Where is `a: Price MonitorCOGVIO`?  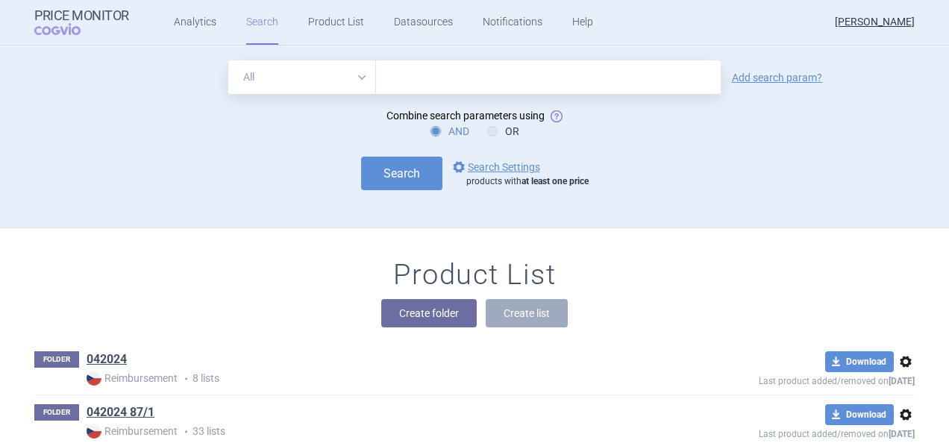
a: Price MonitorCOGVIO is located at coordinates (81, 22).